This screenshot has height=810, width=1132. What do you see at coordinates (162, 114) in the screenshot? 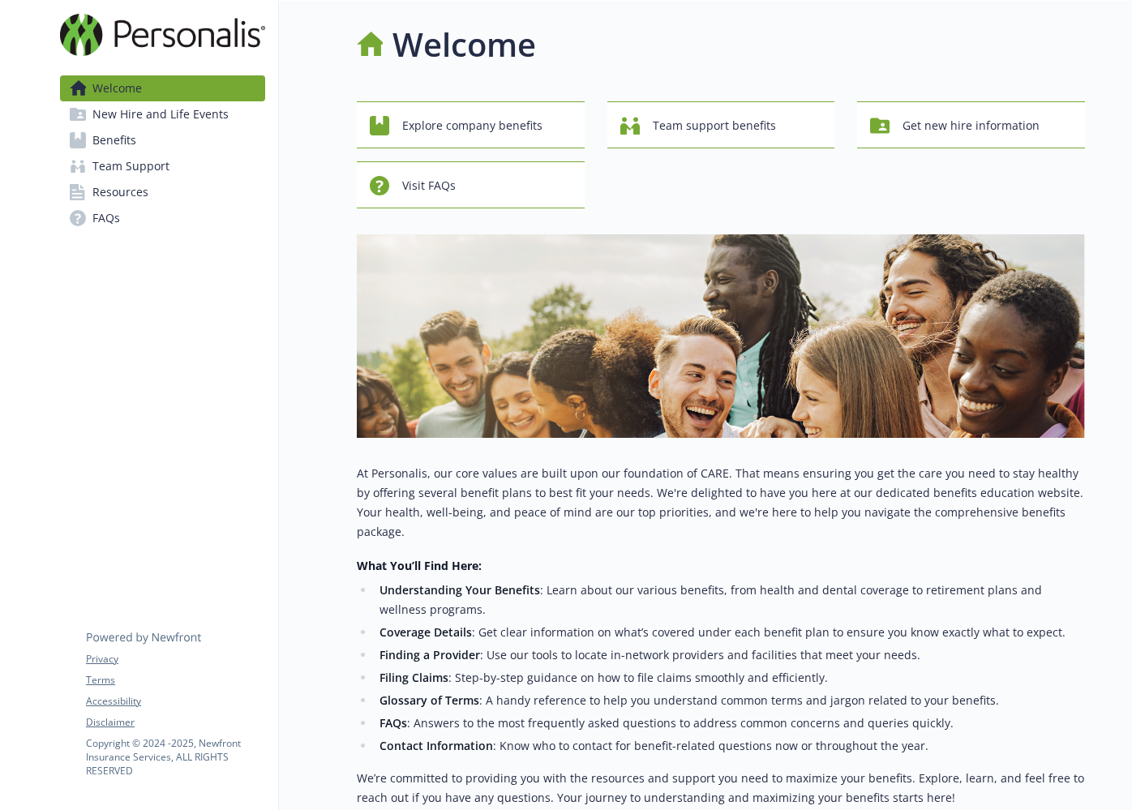
I see `a: New Hire and Life Events` at bounding box center [162, 114].